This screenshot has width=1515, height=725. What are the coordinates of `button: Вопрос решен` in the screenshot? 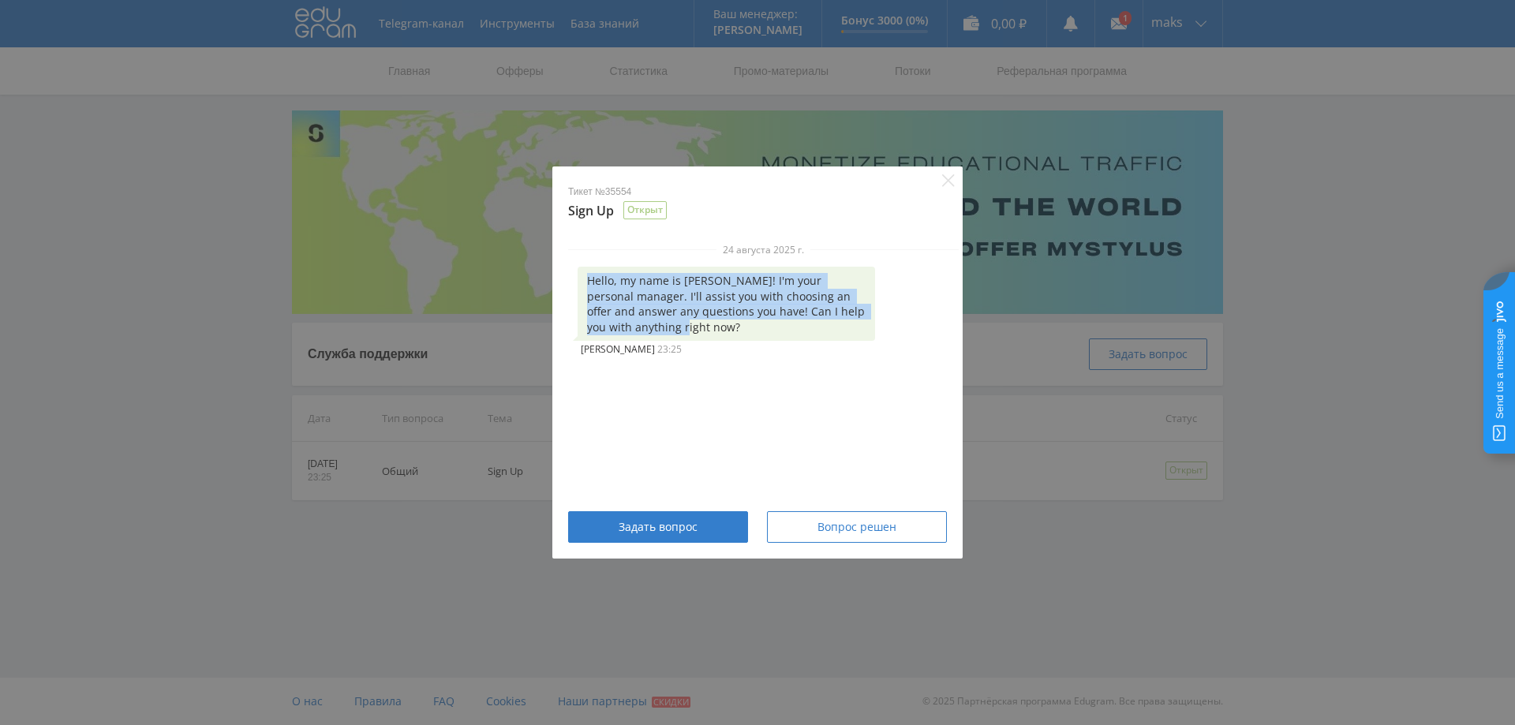 It's located at (857, 527).